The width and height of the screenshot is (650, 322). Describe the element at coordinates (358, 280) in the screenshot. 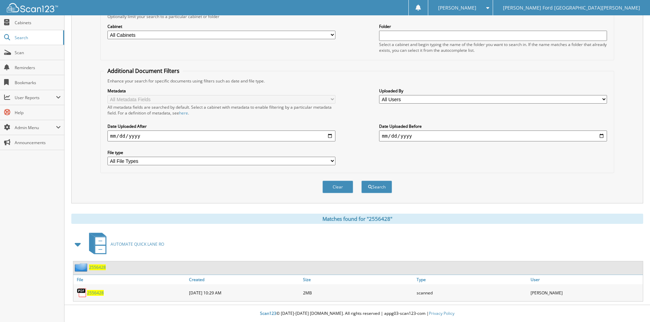

I see `a: Size` at that location.